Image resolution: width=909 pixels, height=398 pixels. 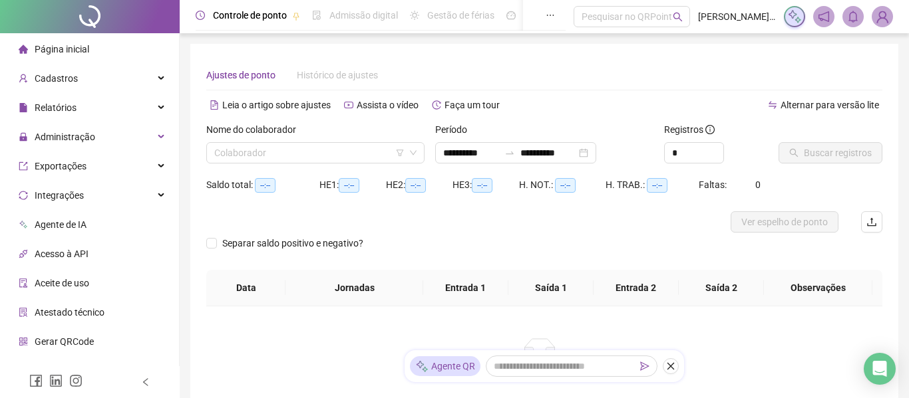 I want to click on span: file-text, so click(x=214, y=105).